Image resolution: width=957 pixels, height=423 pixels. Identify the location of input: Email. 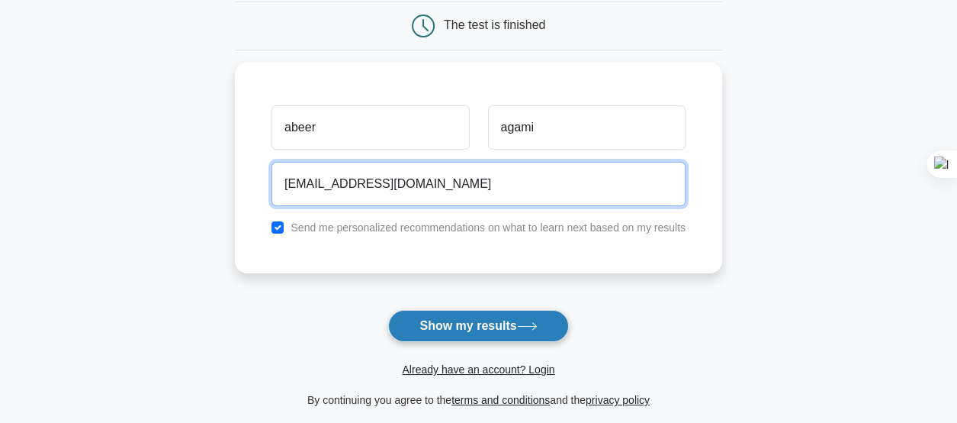
(478, 184).